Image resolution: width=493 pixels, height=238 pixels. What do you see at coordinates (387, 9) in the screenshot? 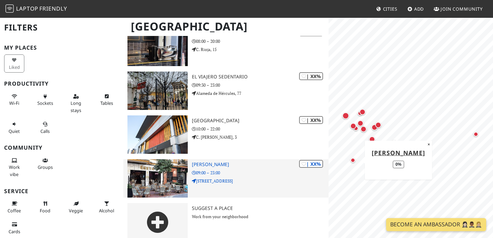
I see `a: Cities` at bounding box center [387, 9].